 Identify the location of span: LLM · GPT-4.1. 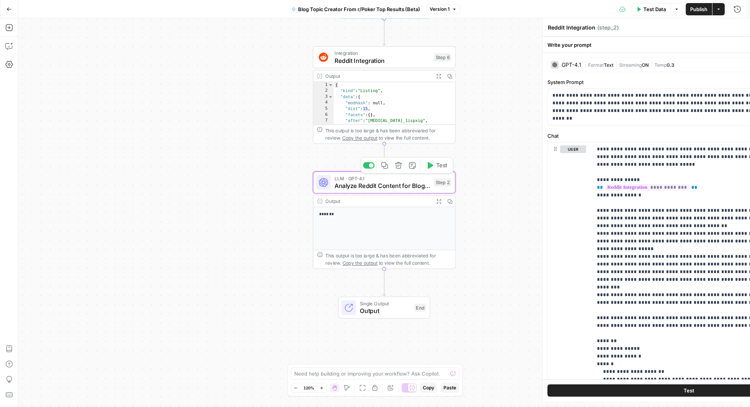
(382, 178).